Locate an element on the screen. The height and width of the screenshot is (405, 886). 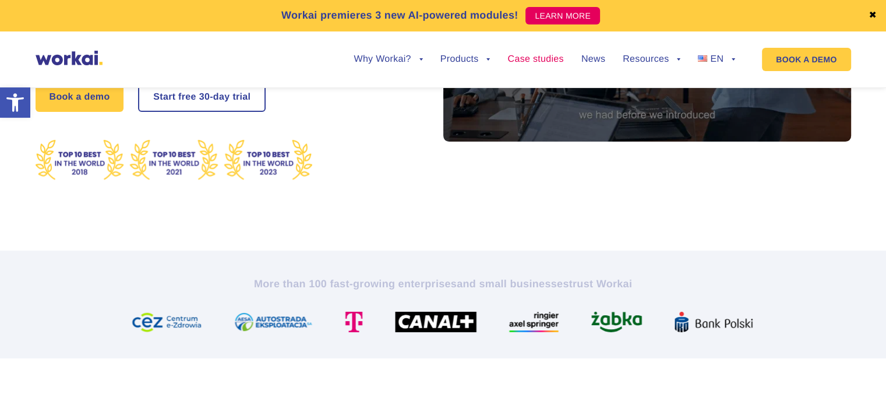
p: Workai premieres 3 new AI-powered modules! is located at coordinates (399, 15).